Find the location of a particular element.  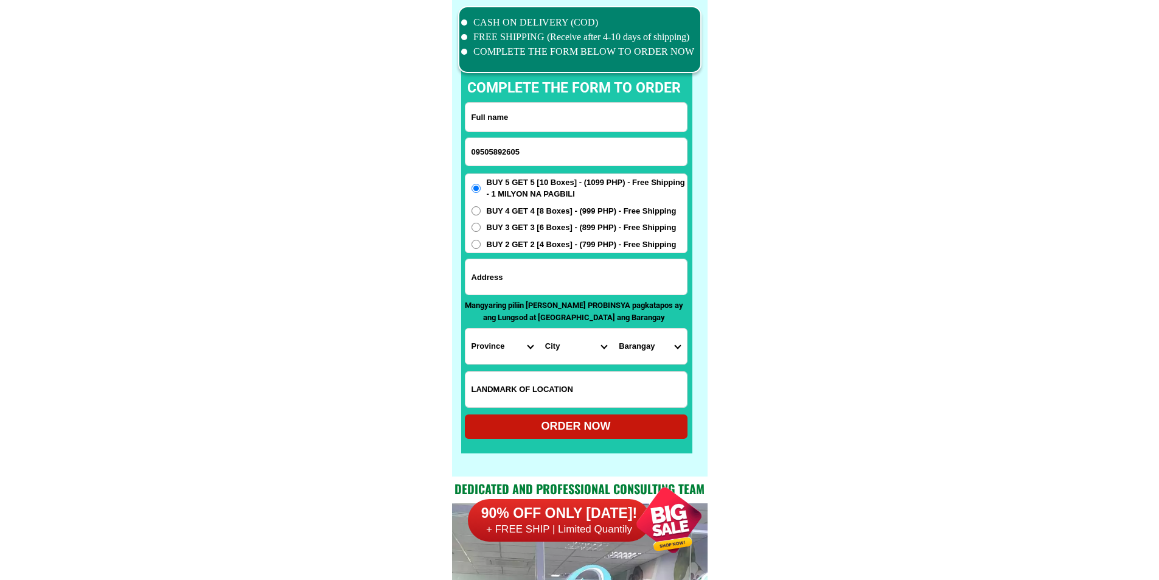

input: BUY 5 GET 5 [10 Boxes] - (1099 PHP) - Free Shipping - 1 MILYON NA PAGBILI is located at coordinates (476, 188).